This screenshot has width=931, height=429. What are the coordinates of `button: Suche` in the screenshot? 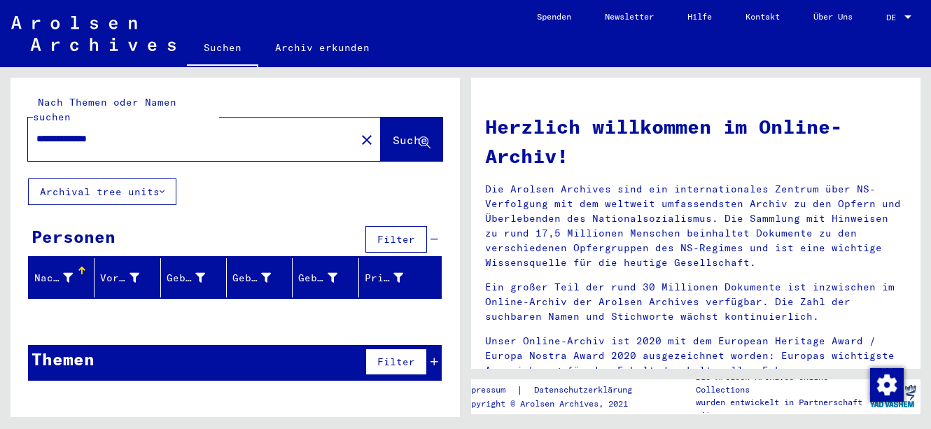 It's located at (411, 139).